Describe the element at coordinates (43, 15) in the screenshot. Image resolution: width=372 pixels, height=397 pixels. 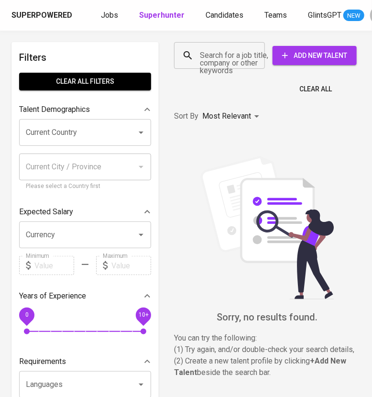
I see `a: Superpowered` at that location.